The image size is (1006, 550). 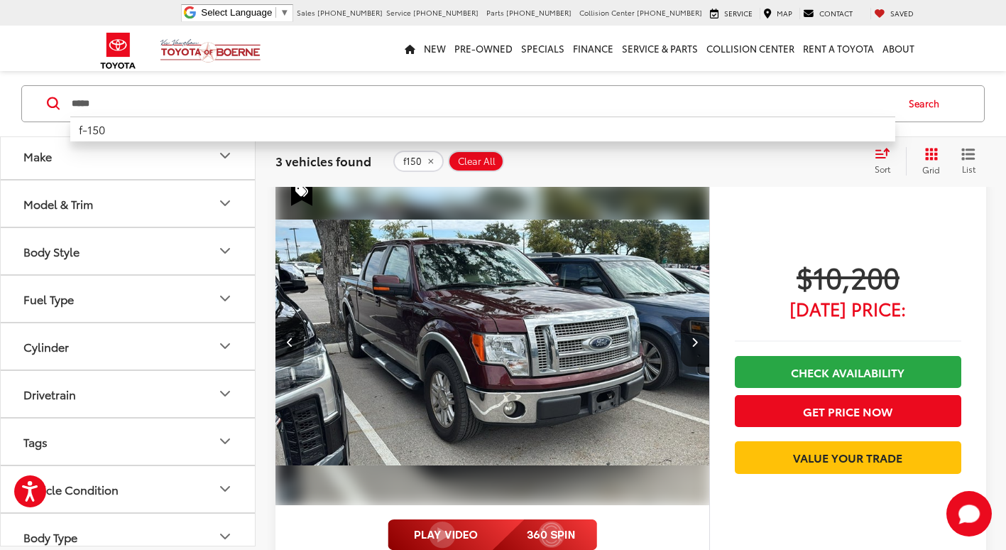 What do you see at coordinates (898, 48) in the screenshot?
I see `a: About` at bounding box center [898, 48].